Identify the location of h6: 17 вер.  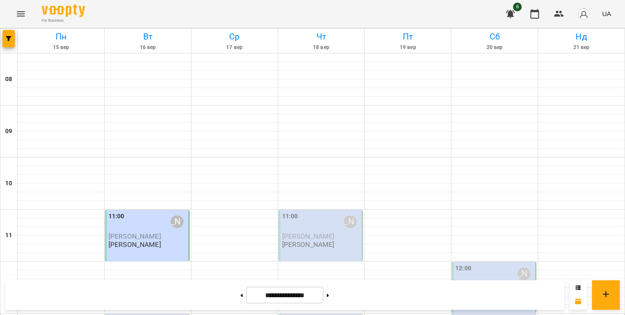
(234, 47).